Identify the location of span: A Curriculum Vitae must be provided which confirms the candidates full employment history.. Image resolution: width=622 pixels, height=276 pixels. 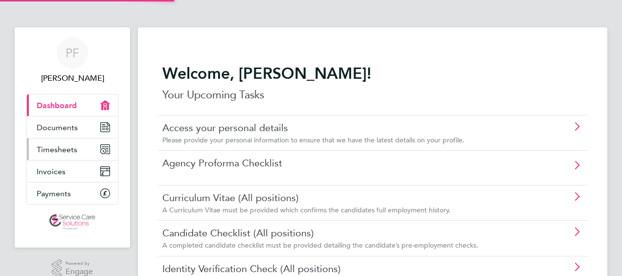
(306, 210).